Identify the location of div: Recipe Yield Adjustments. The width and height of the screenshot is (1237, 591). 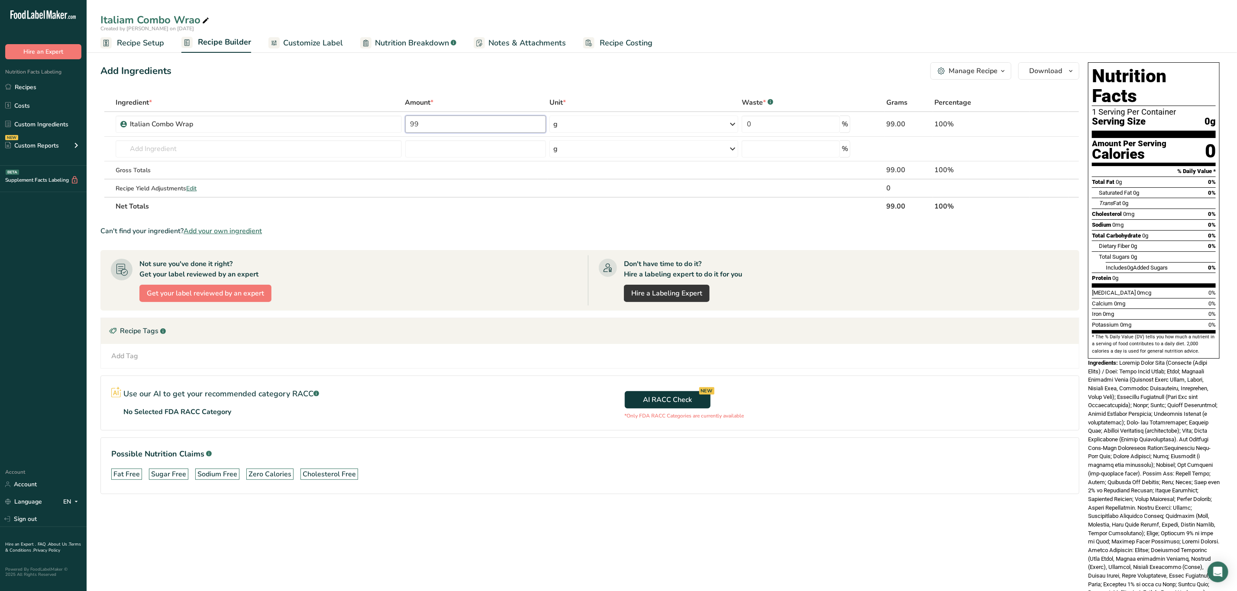
(258, 188).